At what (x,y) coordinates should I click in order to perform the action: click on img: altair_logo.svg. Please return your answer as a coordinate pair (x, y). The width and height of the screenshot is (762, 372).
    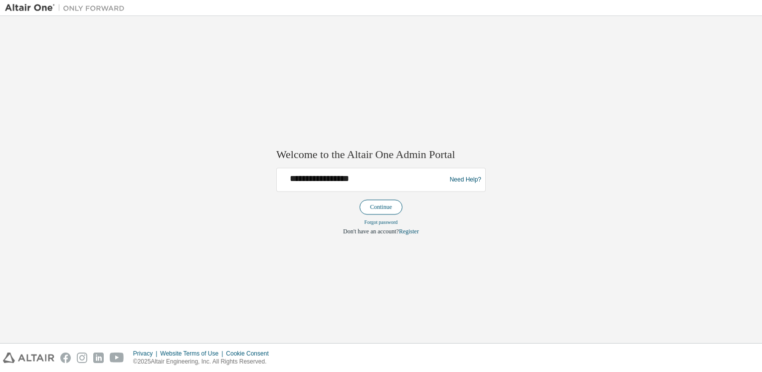
    Looking at the image, I should click on (28, 358).